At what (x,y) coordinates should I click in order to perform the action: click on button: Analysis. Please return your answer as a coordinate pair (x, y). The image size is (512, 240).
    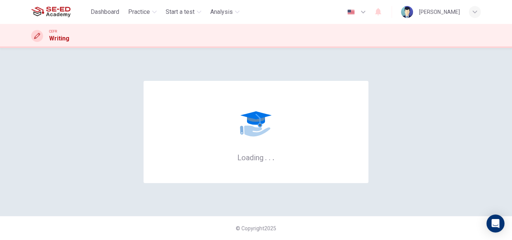
    Looking at the image, I should click on (225, 12).